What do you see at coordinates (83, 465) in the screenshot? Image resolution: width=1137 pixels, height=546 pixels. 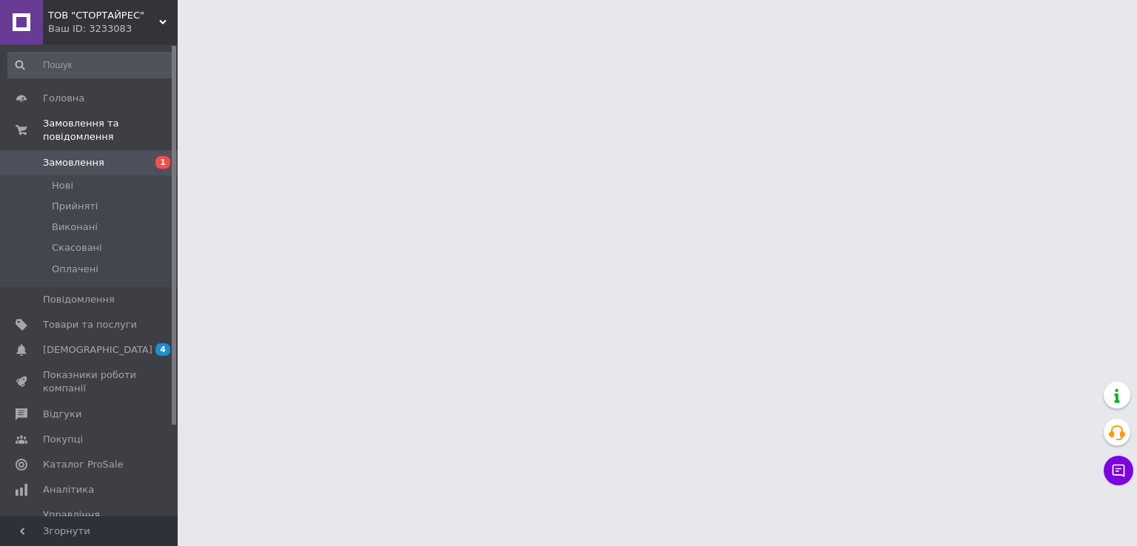 I see `span: Каталог ProSale` at bounding box center [83, 465].